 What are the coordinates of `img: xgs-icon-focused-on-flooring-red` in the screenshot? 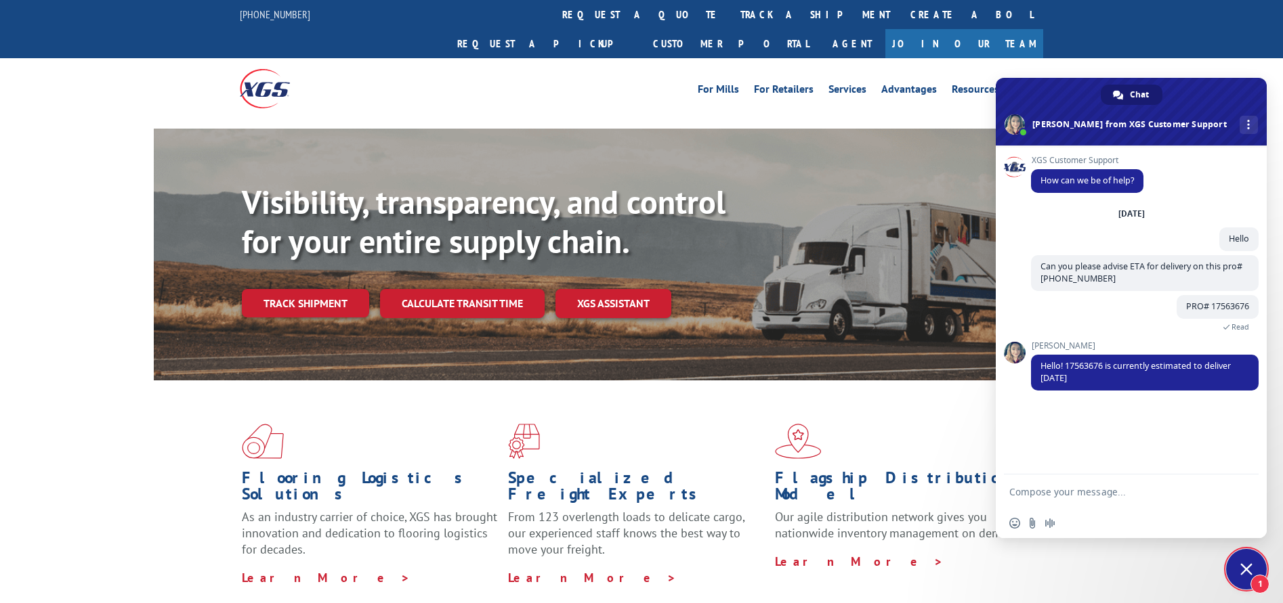 It's located at (523, 442).